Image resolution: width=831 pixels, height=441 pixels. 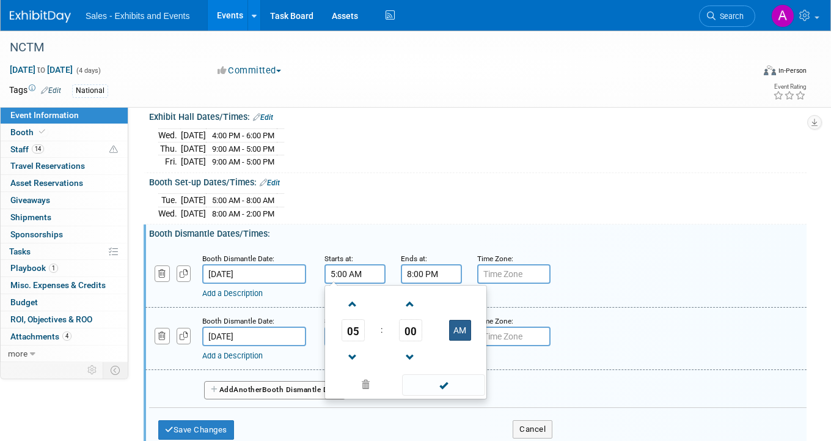 What do you see at coordinates (783, 16) in the screenshot?
I see `img: Alexandra Horne` at bounding box center [783, 16].